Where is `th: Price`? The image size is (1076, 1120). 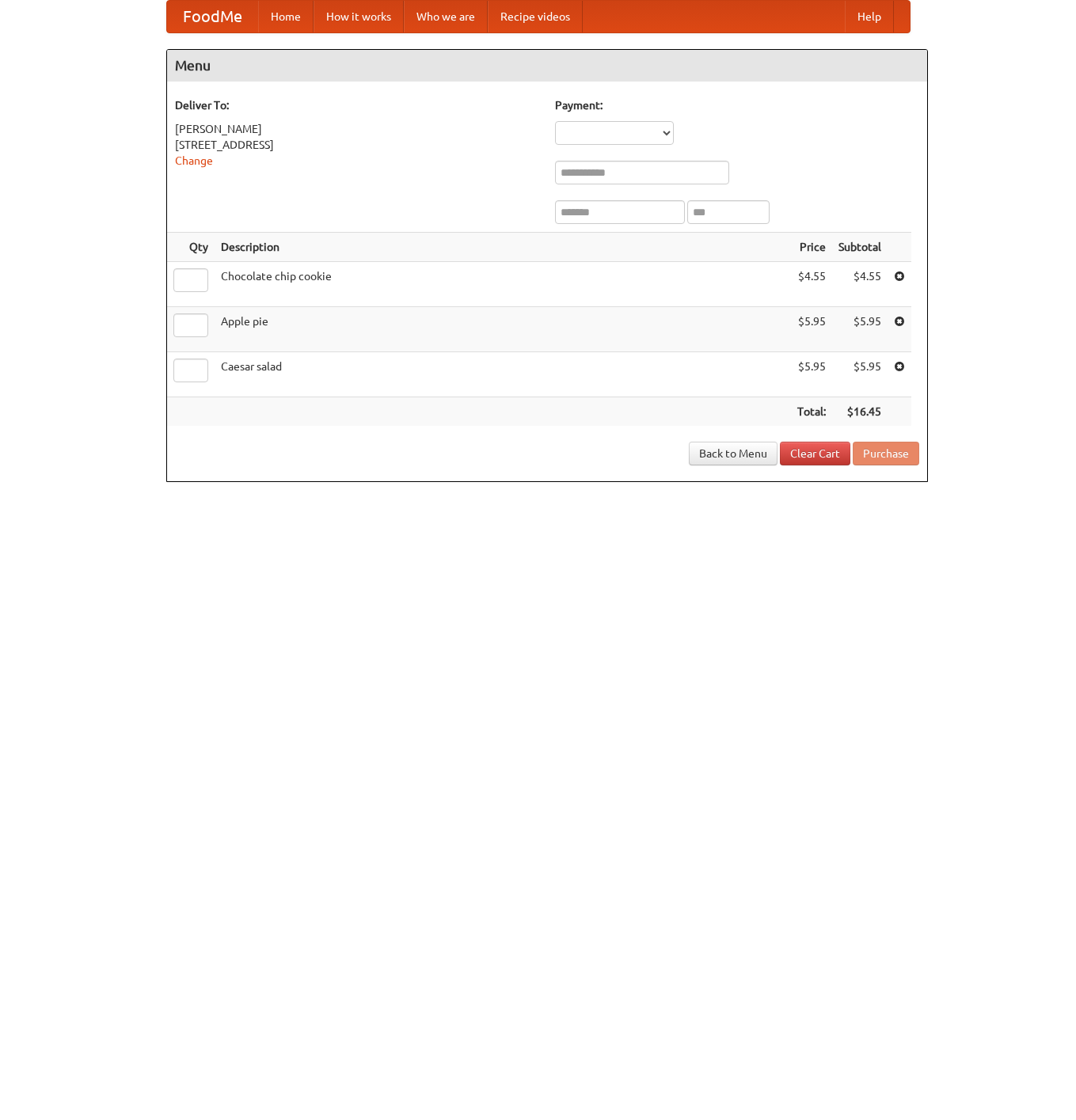 th: Price is located at coordinates (811, 247).